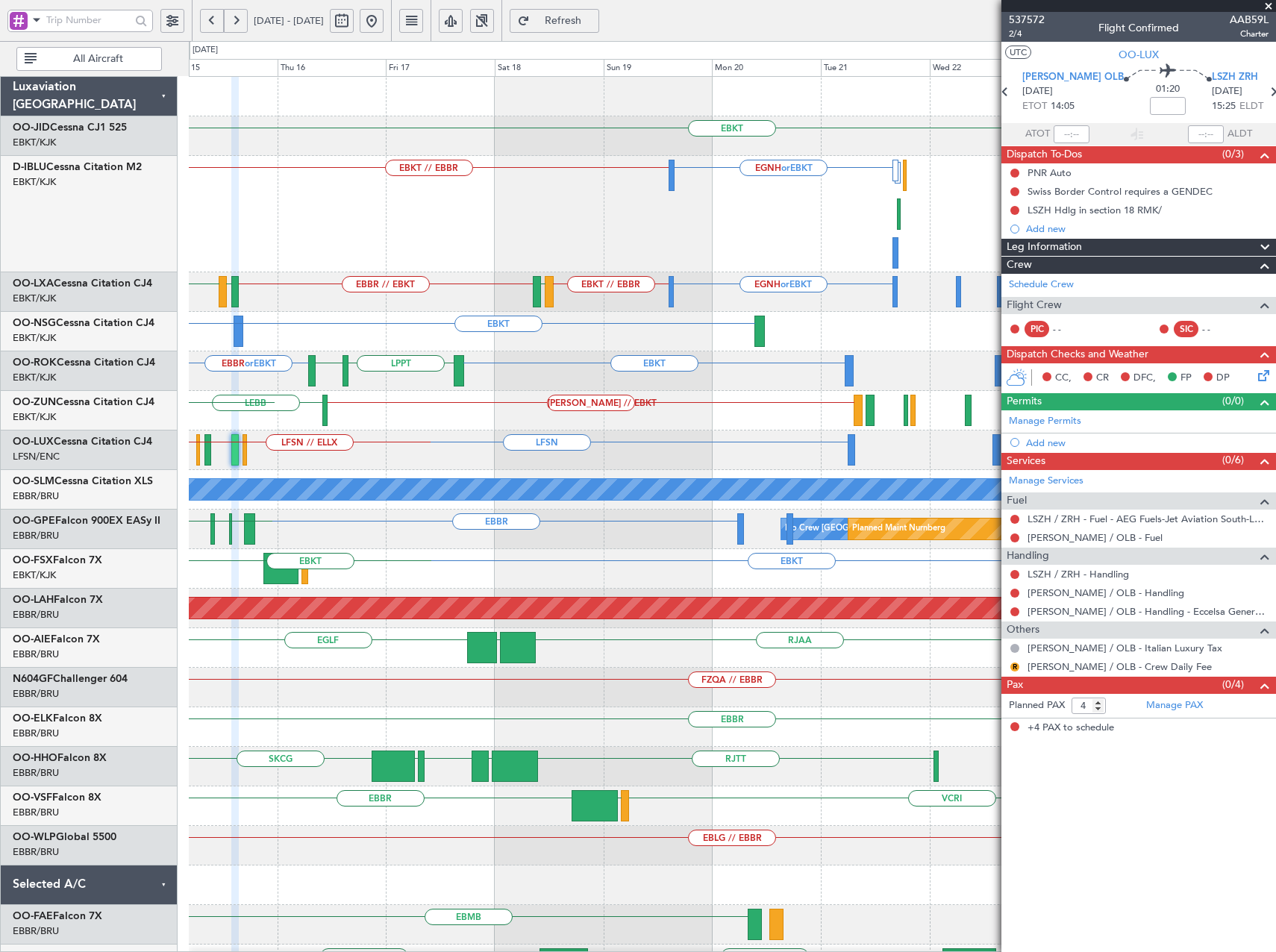  I want to click on span: FP, so click(1186, 378).